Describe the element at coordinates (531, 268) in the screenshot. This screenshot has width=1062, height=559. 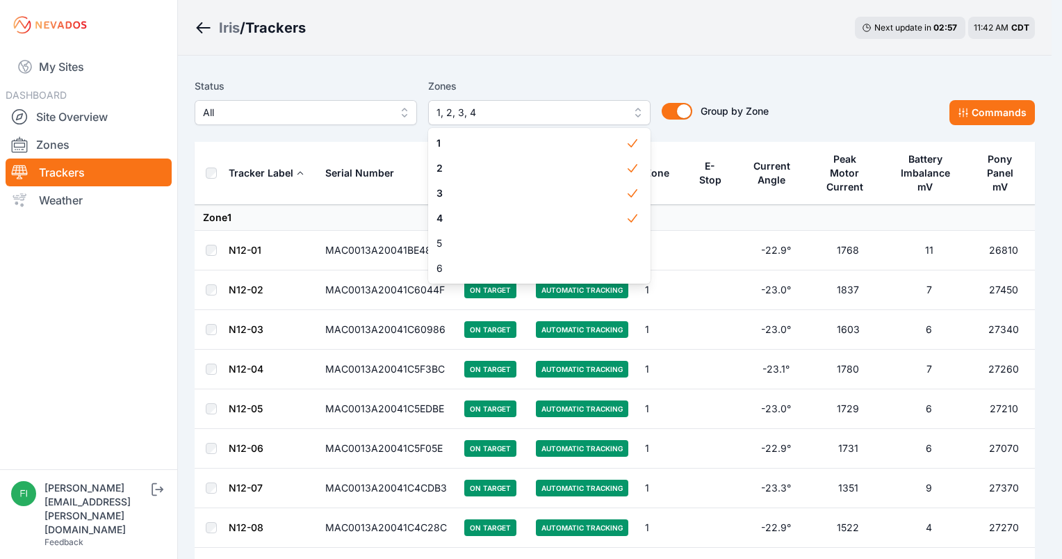
I see `span: 6` at that location.